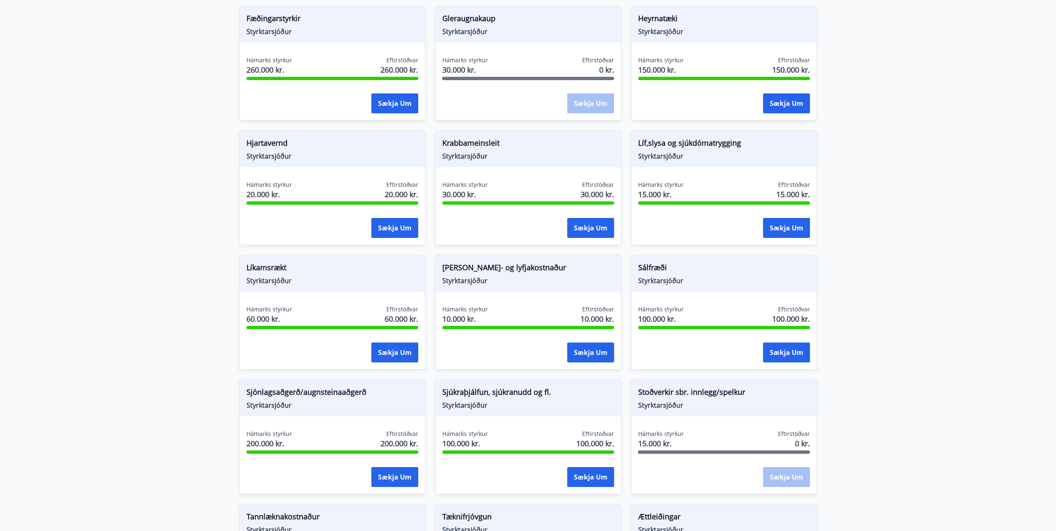 This screenshot has height=531, width=1056. I want to click on span: Gleraugnakaup, so click(528, 20).